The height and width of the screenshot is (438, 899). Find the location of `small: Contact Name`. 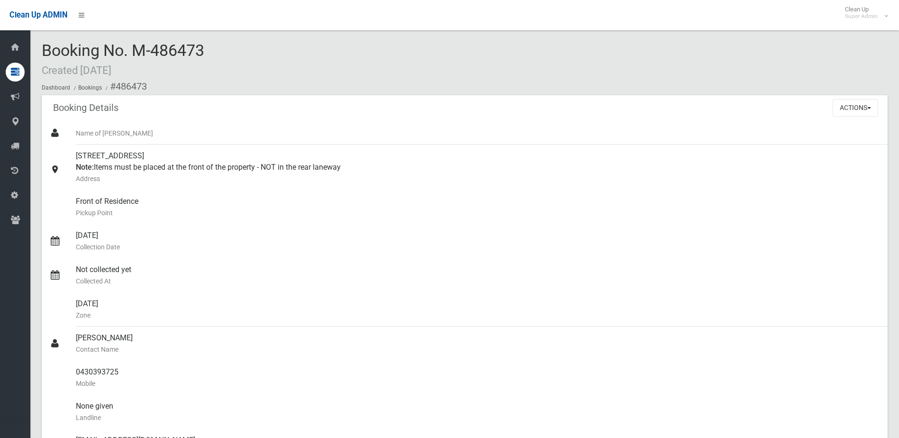

small: Contact Name is located at coordinates (478, 349).